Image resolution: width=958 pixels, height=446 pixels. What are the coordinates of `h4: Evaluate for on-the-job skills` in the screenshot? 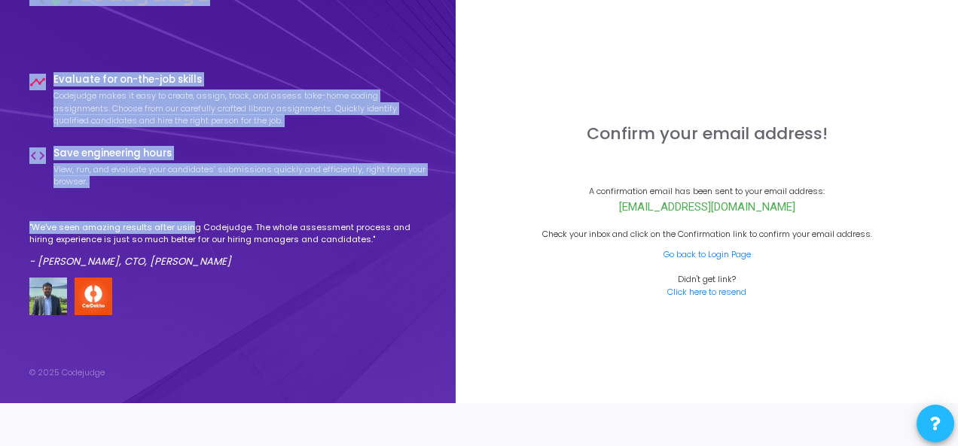 It's located at (240, 80).